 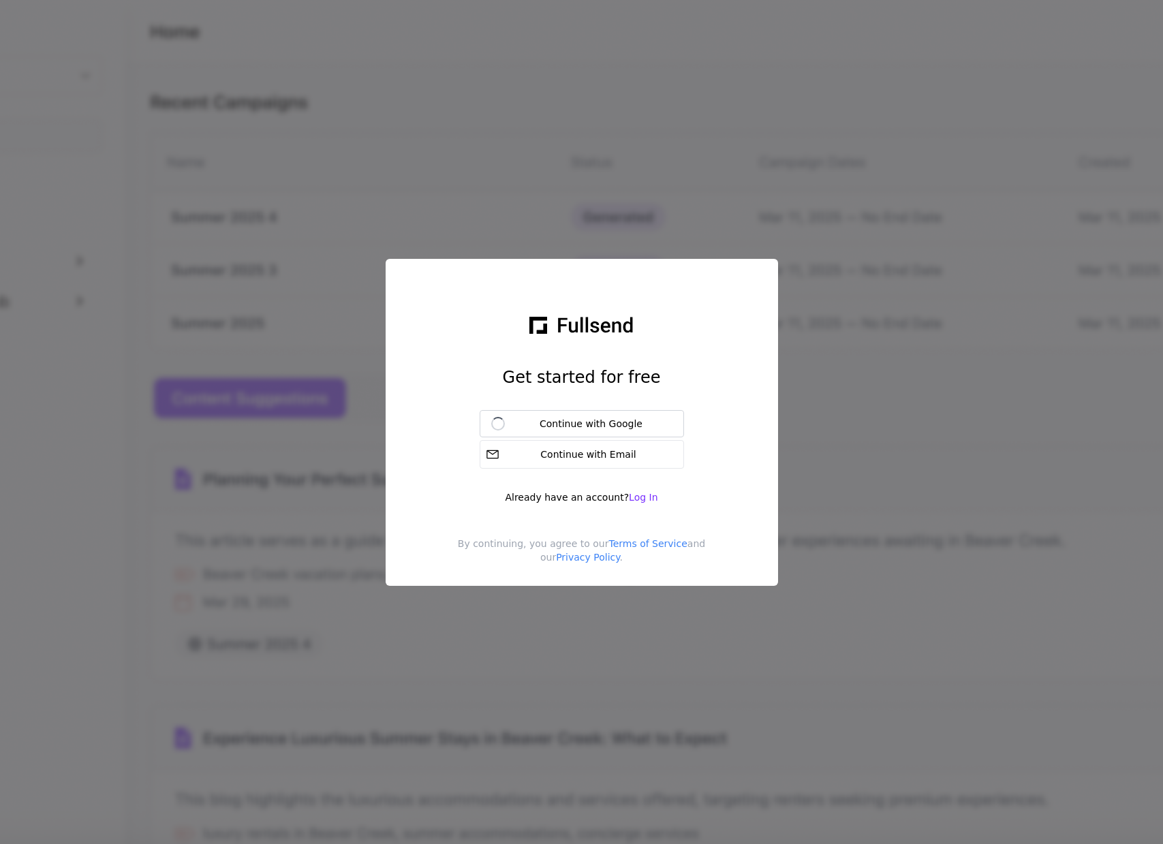 What do you see at coordinates (588, 558) in the screenshot?
I see `a: Privacy Policy` at bounding box center [588, 558].